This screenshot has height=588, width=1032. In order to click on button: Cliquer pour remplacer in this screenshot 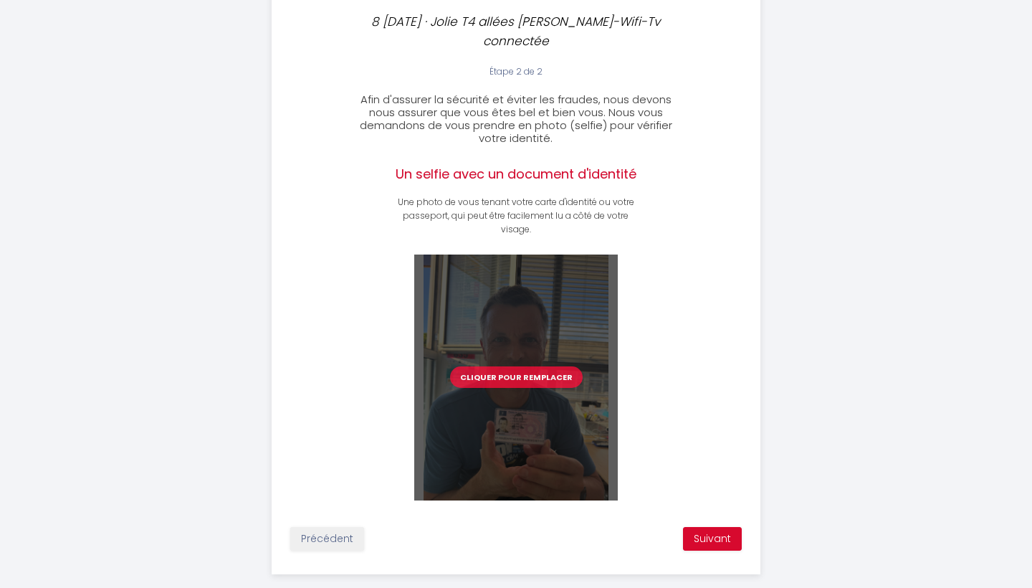, I will do `click(516, 377)`.